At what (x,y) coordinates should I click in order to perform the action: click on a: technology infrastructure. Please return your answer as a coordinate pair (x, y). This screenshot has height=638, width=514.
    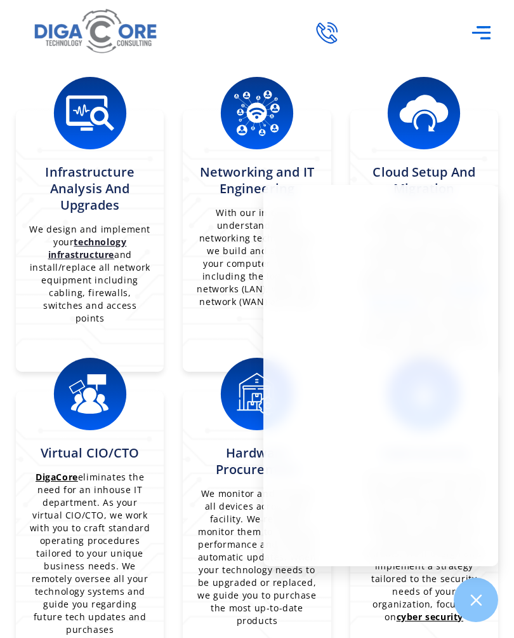
    Looking at the image, I should click on (88, 248).